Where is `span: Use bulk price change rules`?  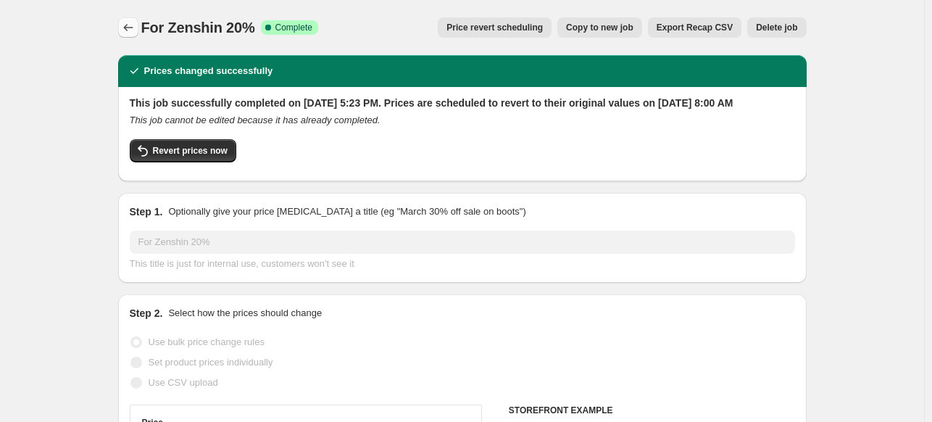 span: Use bulk price change rules is located at coordinates (207, 341).